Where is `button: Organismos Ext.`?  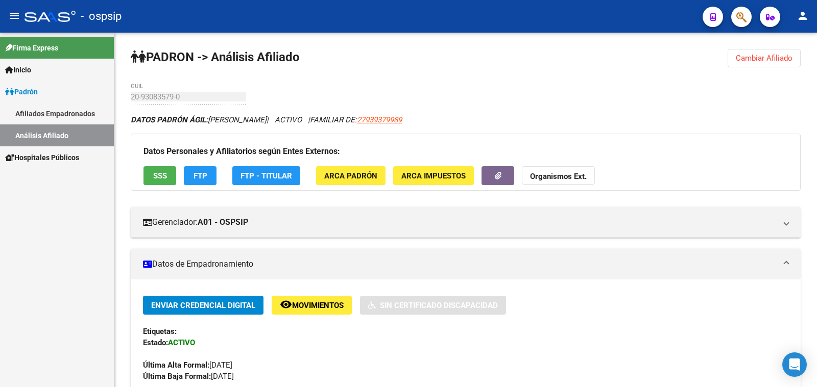
button: Organismos Ext. is located at coordinates (558, 176).